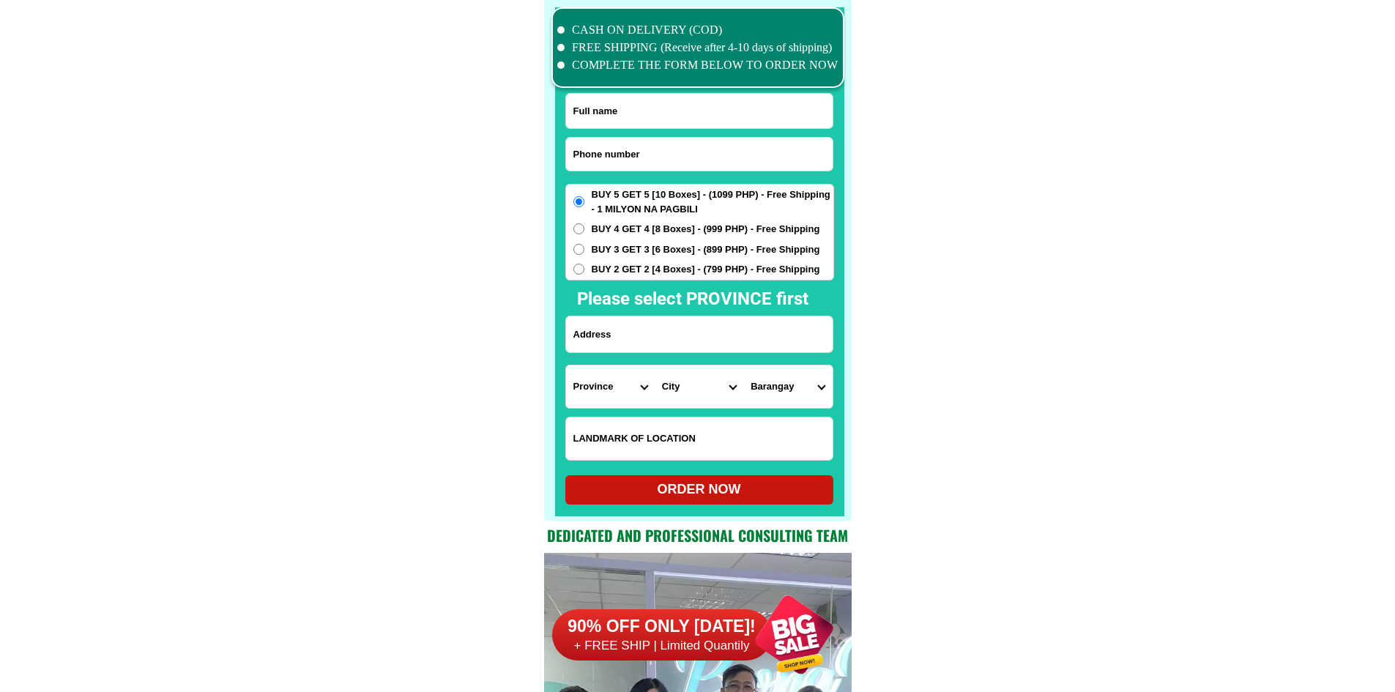  What do you see at coordinates (706, 270) in the screenshot?
I see `span: BUY 2 GET 2 [4 Boxes] - (799 PHP) - Free Shipping` at bounding box center [706, 270].